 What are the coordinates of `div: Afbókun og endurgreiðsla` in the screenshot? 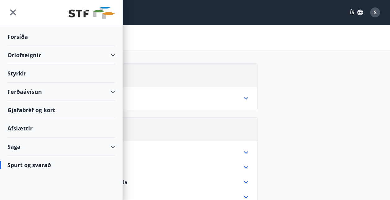 It's located at (133, 153).